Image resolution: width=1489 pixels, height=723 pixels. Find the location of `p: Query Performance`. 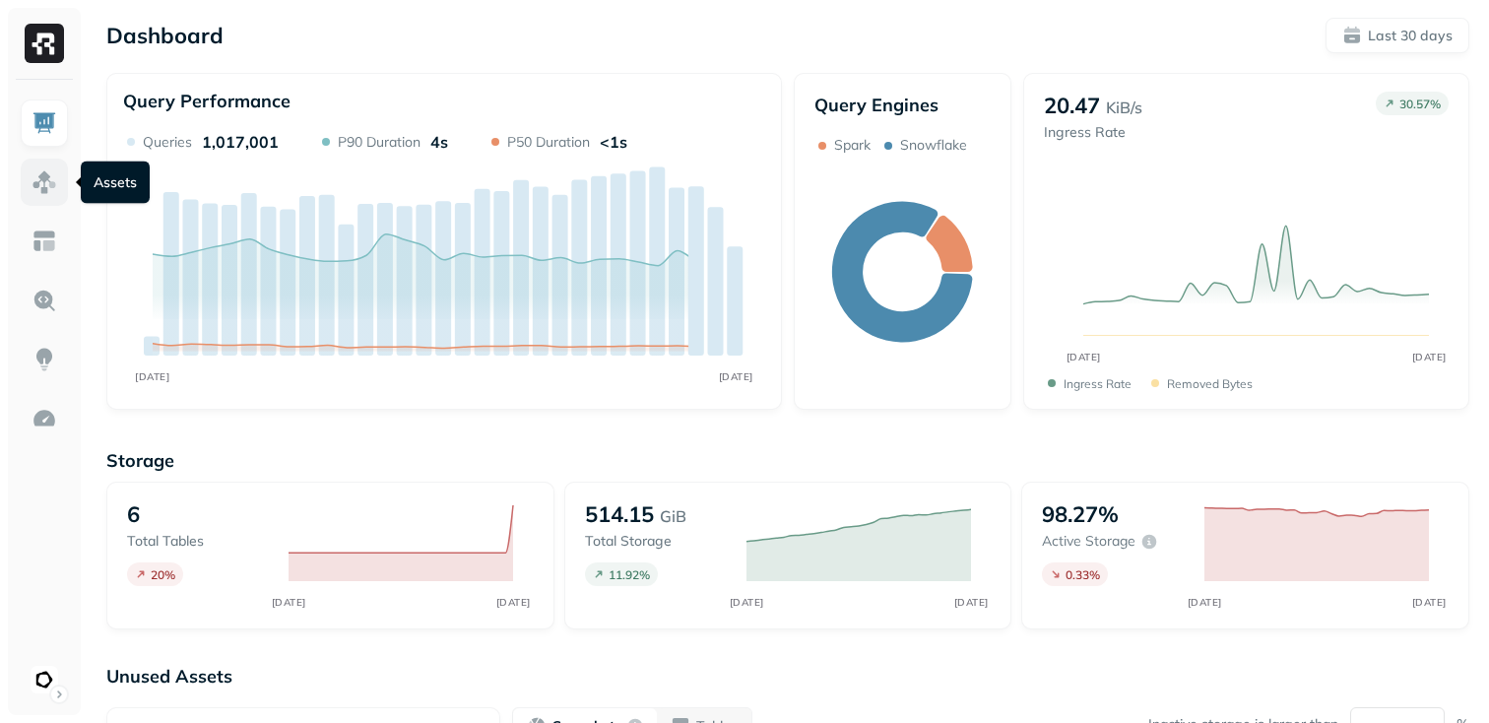

p: Query Performance is located at coordinates (207, 100).